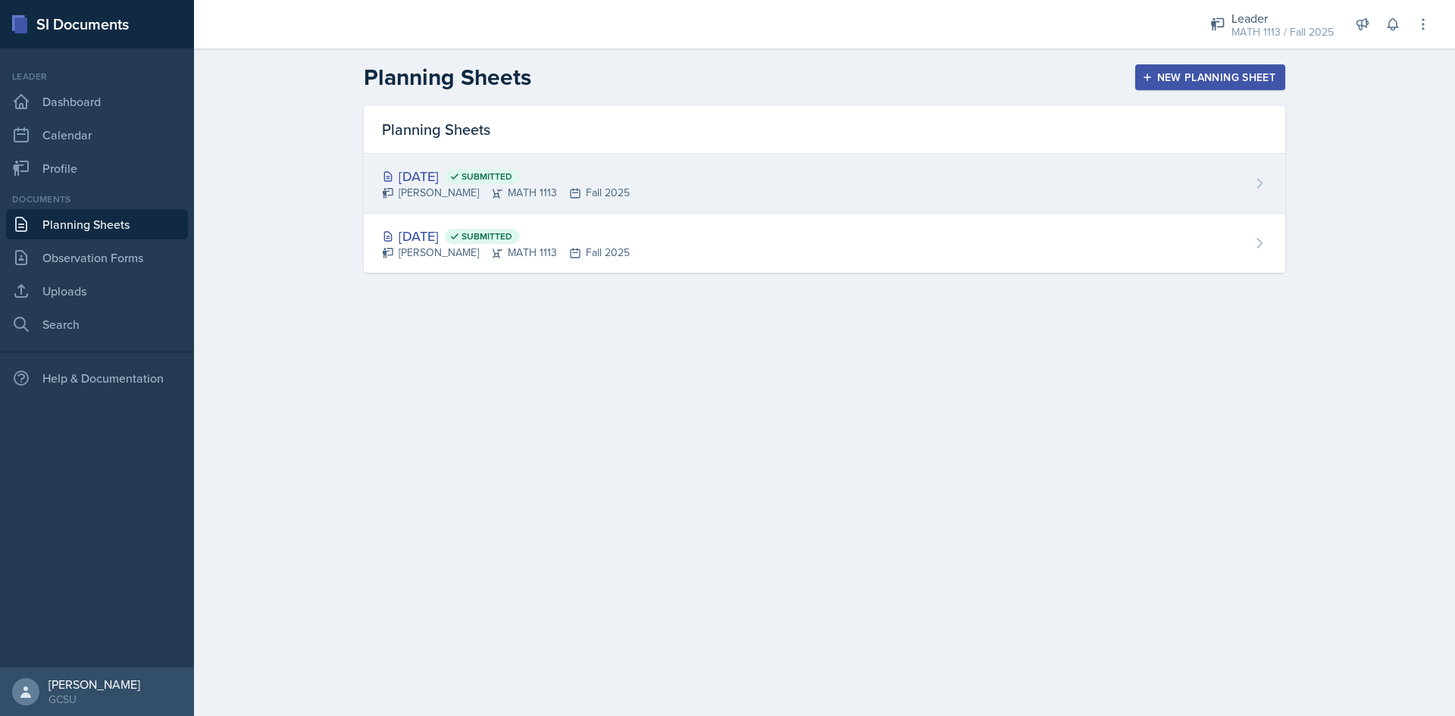 The width and height of the screenshot is (1455, 716). Describe the element at coordinates (1210, 77) in the screenshot. I see `div: New Planning Sheet` at that location.